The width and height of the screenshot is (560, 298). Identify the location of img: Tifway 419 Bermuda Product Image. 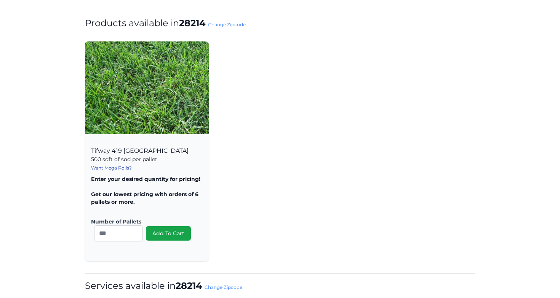
(147, 88).